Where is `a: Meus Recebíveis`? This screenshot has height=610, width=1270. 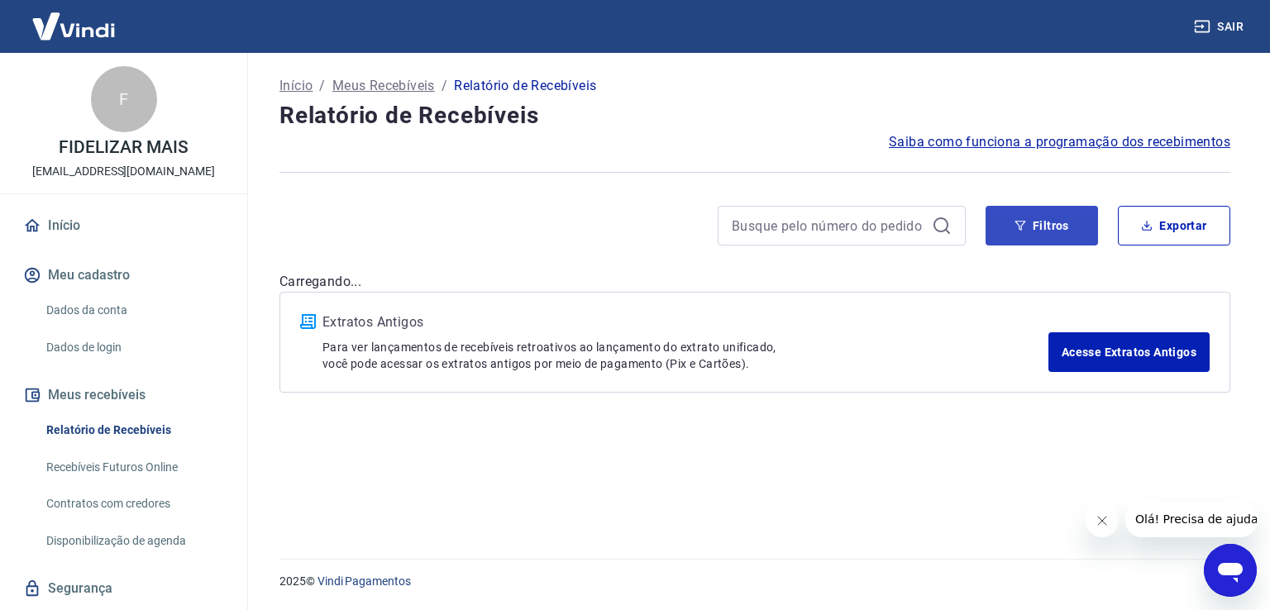
a: Meus Recebíveis is located at coordinates (384, 86).